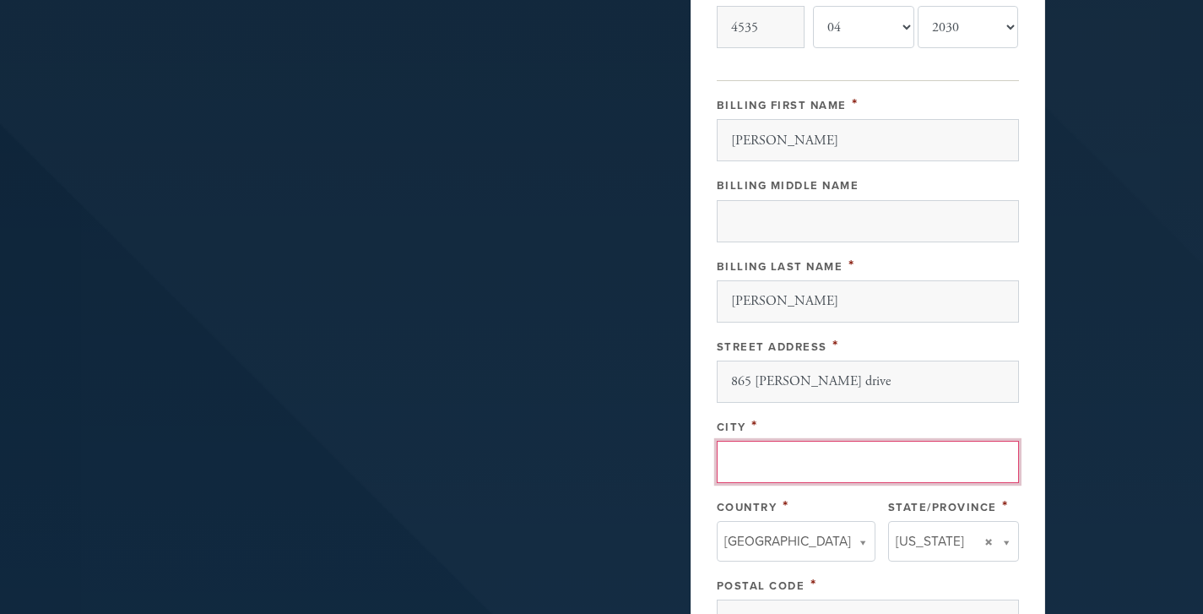 The width and height of the screenshot is (1203, 614). I want to click on select: Expiration Date month, so click(864, 27).